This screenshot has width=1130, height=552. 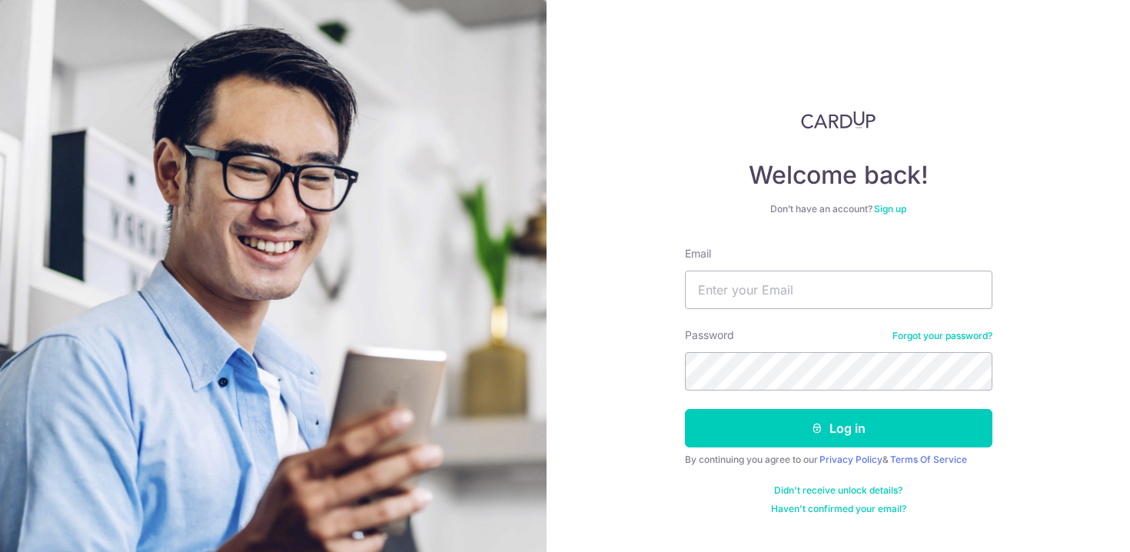 I want to click on label: Password, so click(x=710, y=335).